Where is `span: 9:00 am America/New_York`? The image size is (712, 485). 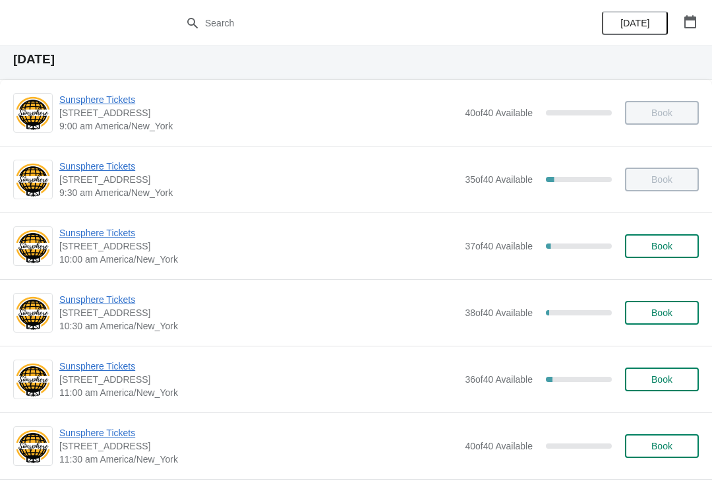
span: 9:00 am America/New_York is located at coordinates (258, 126).